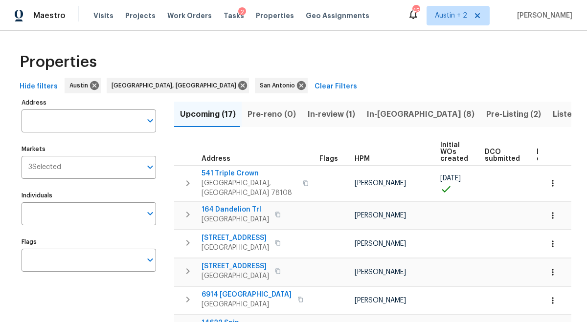 This screenshot has height=322, width=587. I want to click on label: Individuals, so click(89, 196).